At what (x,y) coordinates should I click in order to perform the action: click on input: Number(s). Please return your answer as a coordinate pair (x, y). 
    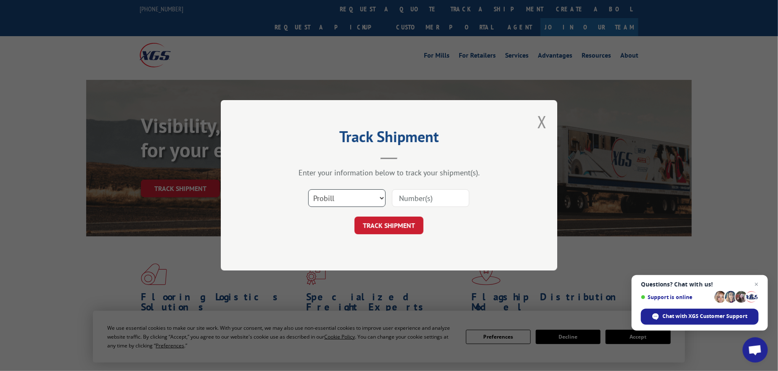
    Looking at the image, I should click on (431, 198).